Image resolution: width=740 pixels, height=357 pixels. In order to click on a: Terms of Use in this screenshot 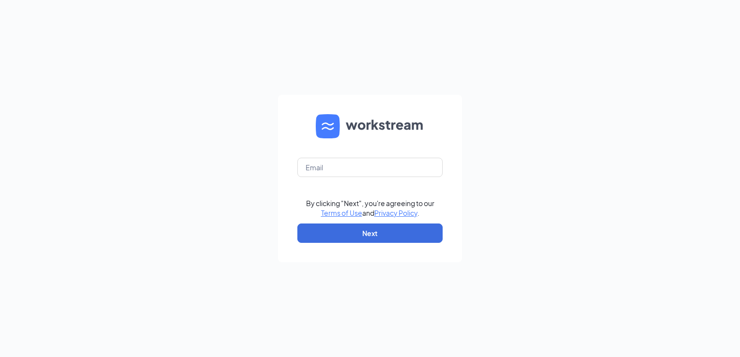, I will do `click(341, 213)`.